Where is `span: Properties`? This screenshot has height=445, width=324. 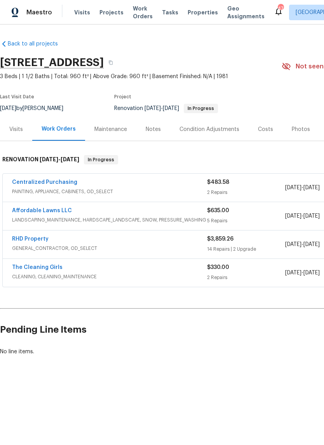
span: Properties is located at coordinates (203, 12).